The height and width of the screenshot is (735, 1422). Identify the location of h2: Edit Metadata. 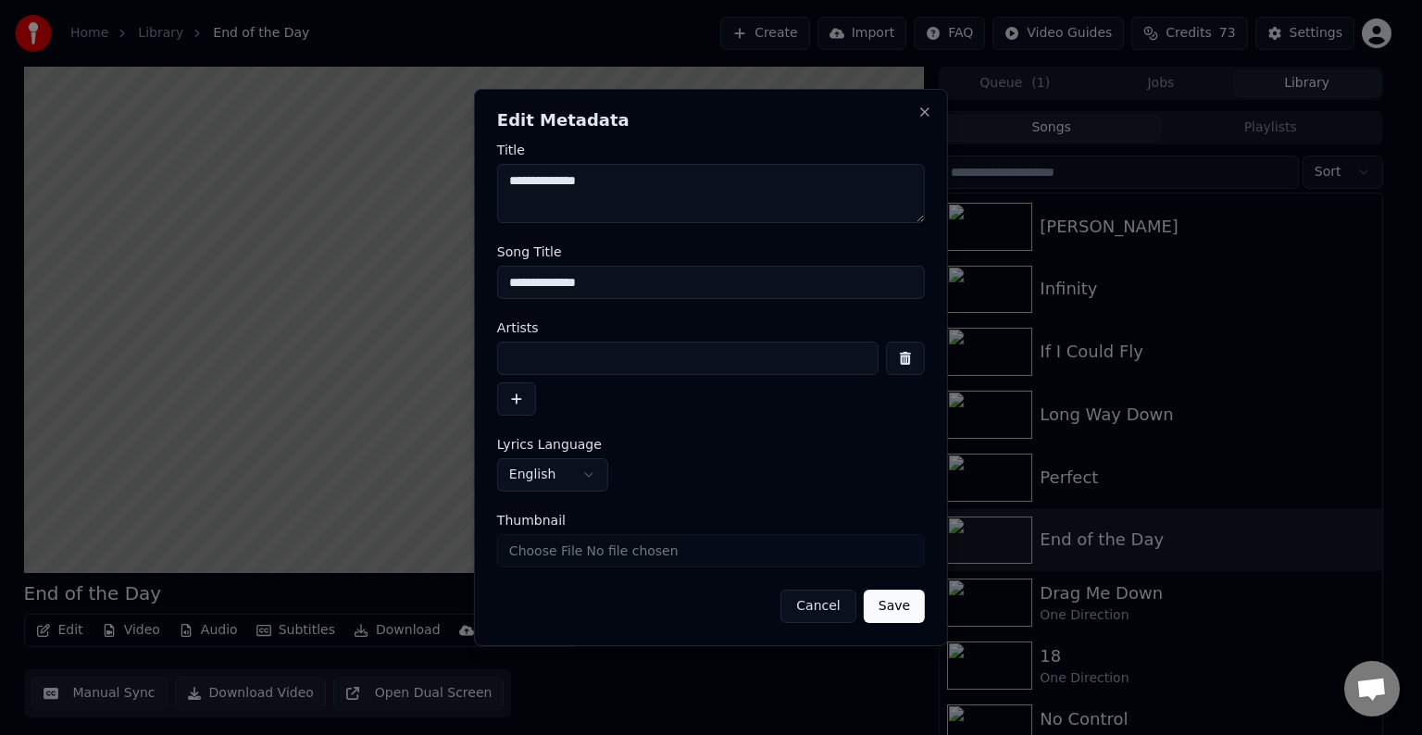
(711, 120).